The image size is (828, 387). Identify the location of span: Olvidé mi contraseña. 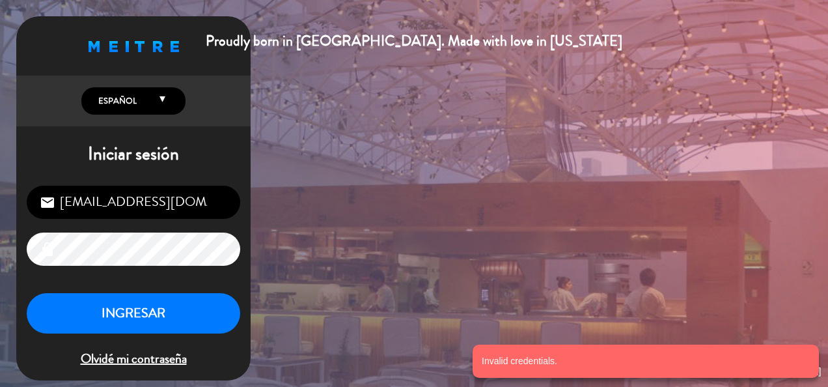
(133, 359).